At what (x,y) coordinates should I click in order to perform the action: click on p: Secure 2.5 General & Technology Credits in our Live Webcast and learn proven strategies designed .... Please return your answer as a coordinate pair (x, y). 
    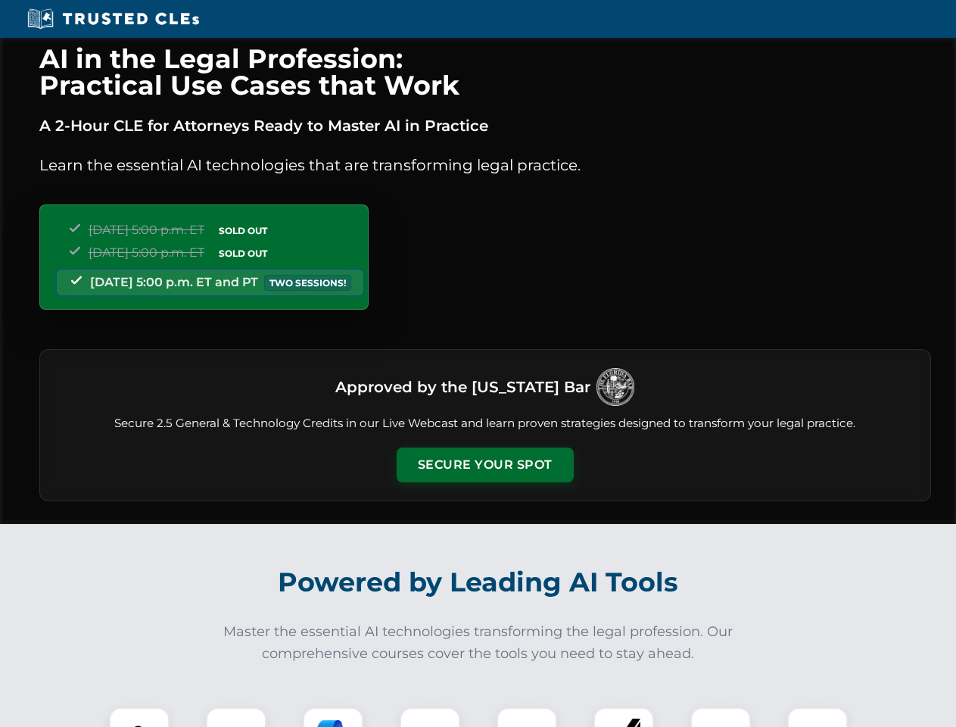
    Looking at the image, I should click on (485, 423).